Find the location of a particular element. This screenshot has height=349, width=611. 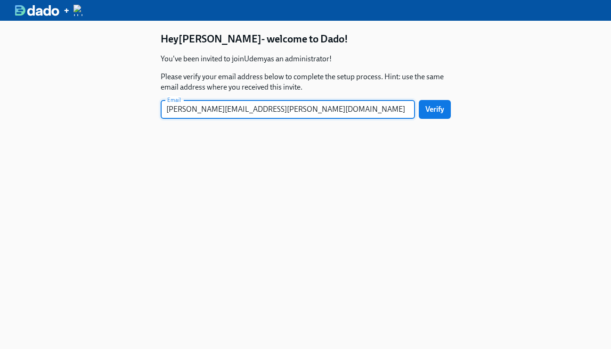

p: You've been invited to join Udemy as an administrator! is located at coordinates (306, 59).